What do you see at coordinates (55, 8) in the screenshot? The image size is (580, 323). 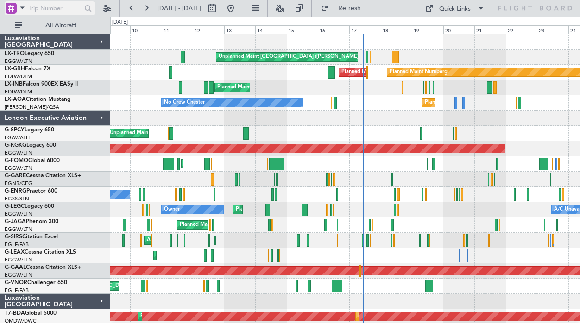 I see `input: Trip Number` at bounding box center [55, 8].